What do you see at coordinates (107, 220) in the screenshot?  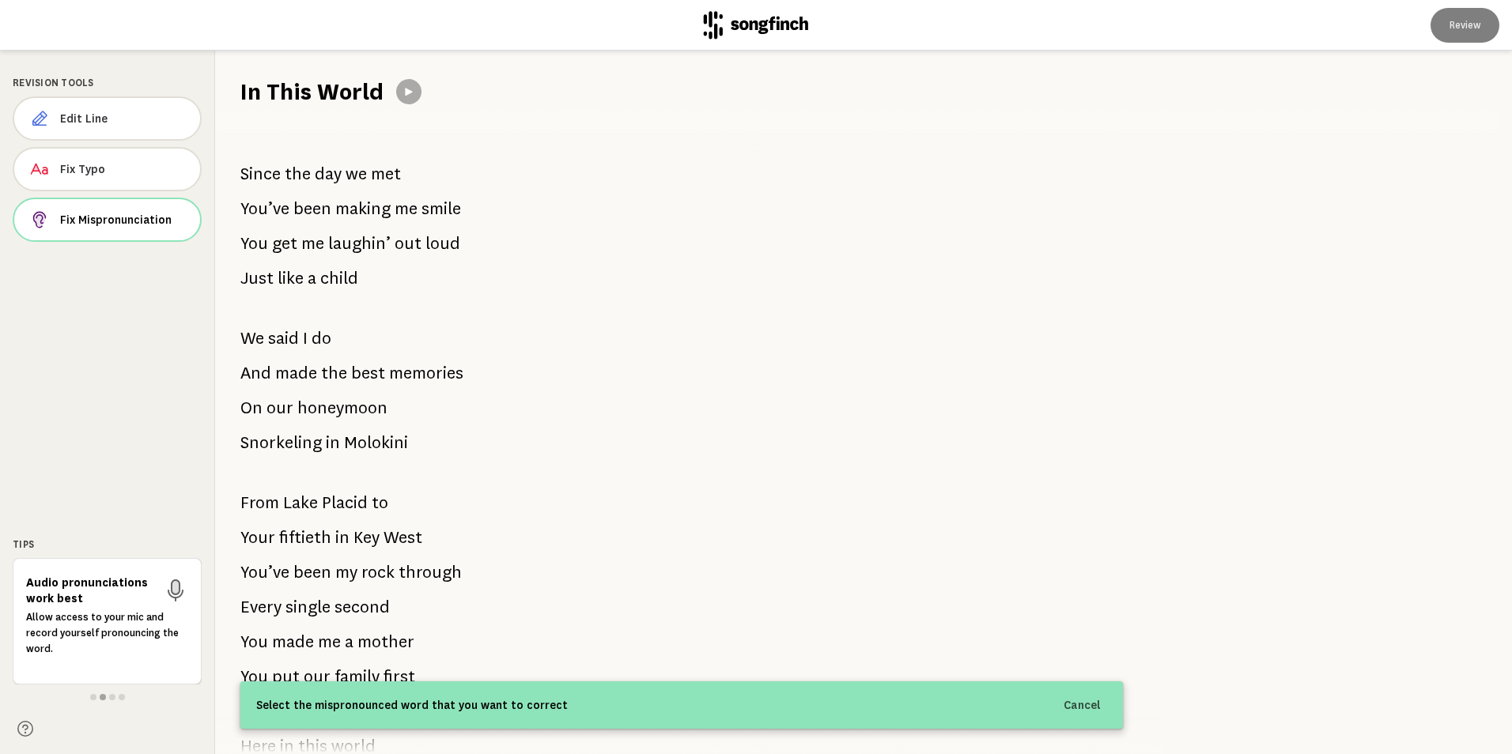 I see `button: Fix Mispronunciation` at bounding box center [107, 220].